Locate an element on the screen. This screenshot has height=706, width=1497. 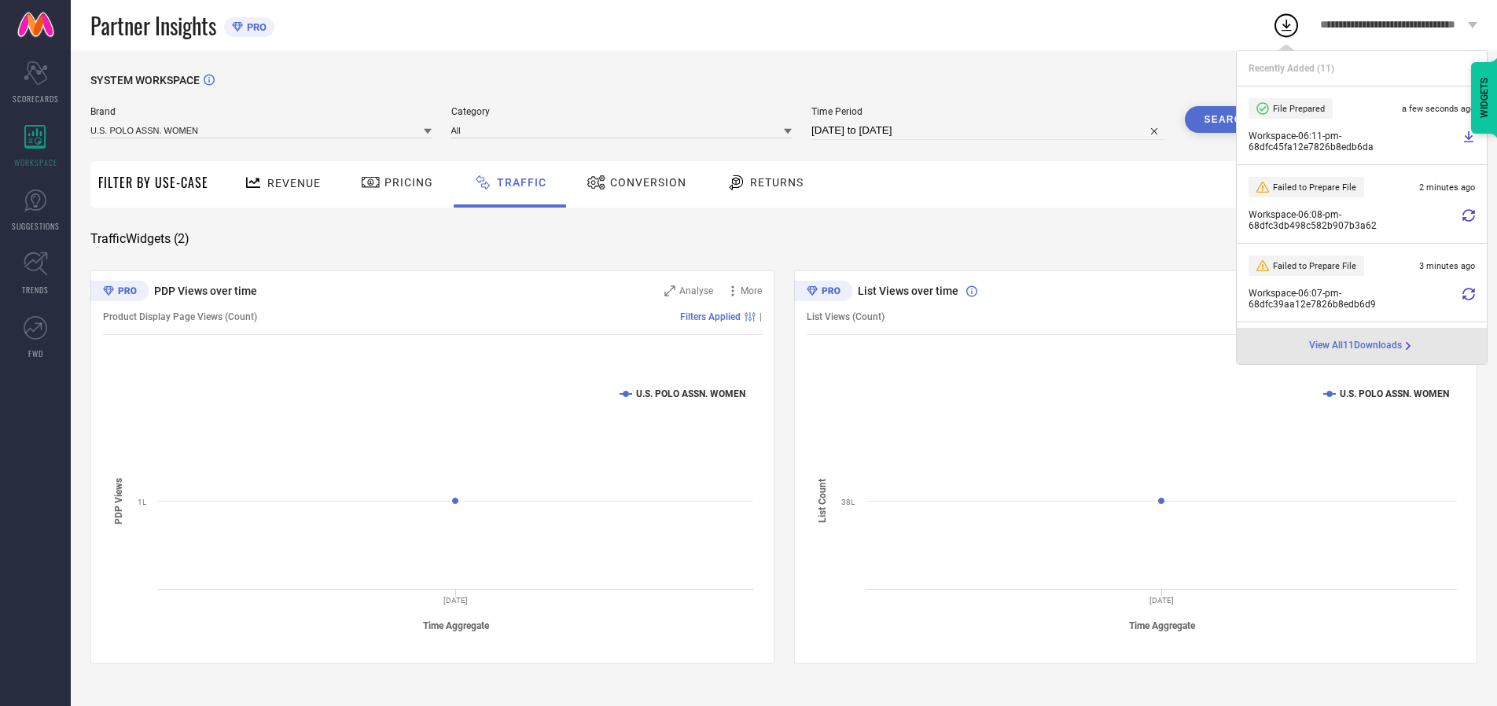
span: List Views (Count) is located at coordinates (845, 317).